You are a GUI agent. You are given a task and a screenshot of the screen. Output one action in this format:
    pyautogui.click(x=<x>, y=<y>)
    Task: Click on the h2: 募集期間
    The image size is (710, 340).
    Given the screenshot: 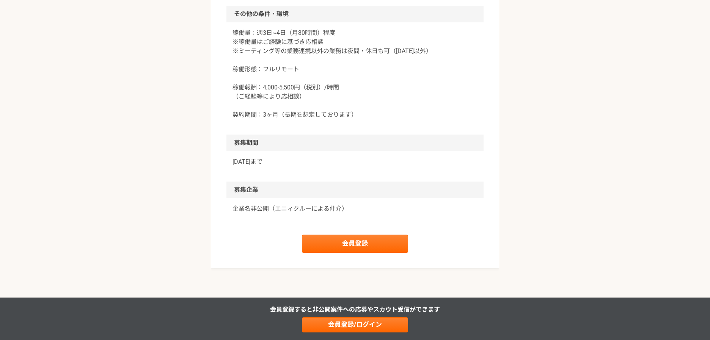 What is the action you would take?
    pyautogui.click(x=355, y=143)
    